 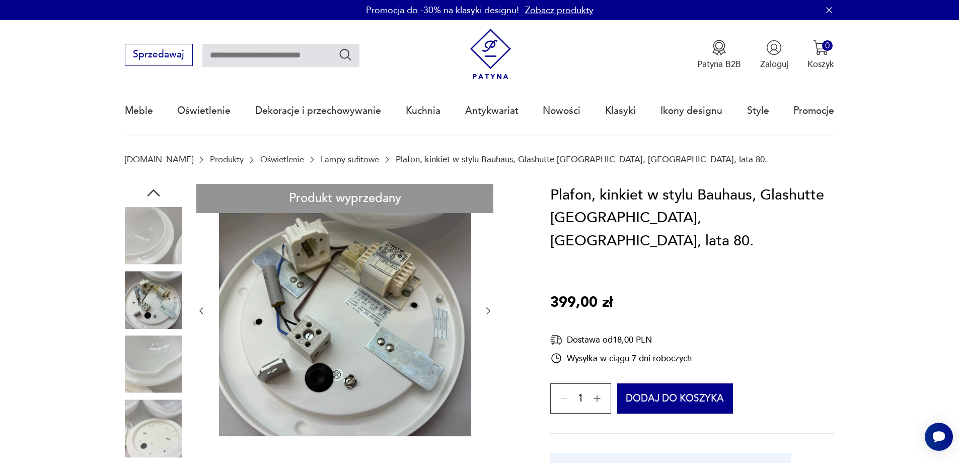 I want to click on a: Lampy sufitowe, so click(x=350, y=159).